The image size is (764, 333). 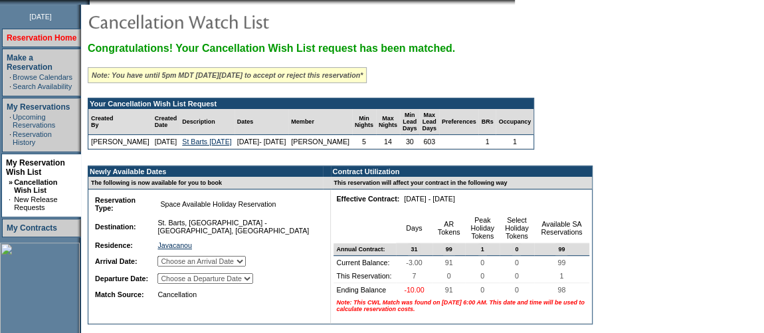 I want to click on td: Member, so click(x=320, y=121).